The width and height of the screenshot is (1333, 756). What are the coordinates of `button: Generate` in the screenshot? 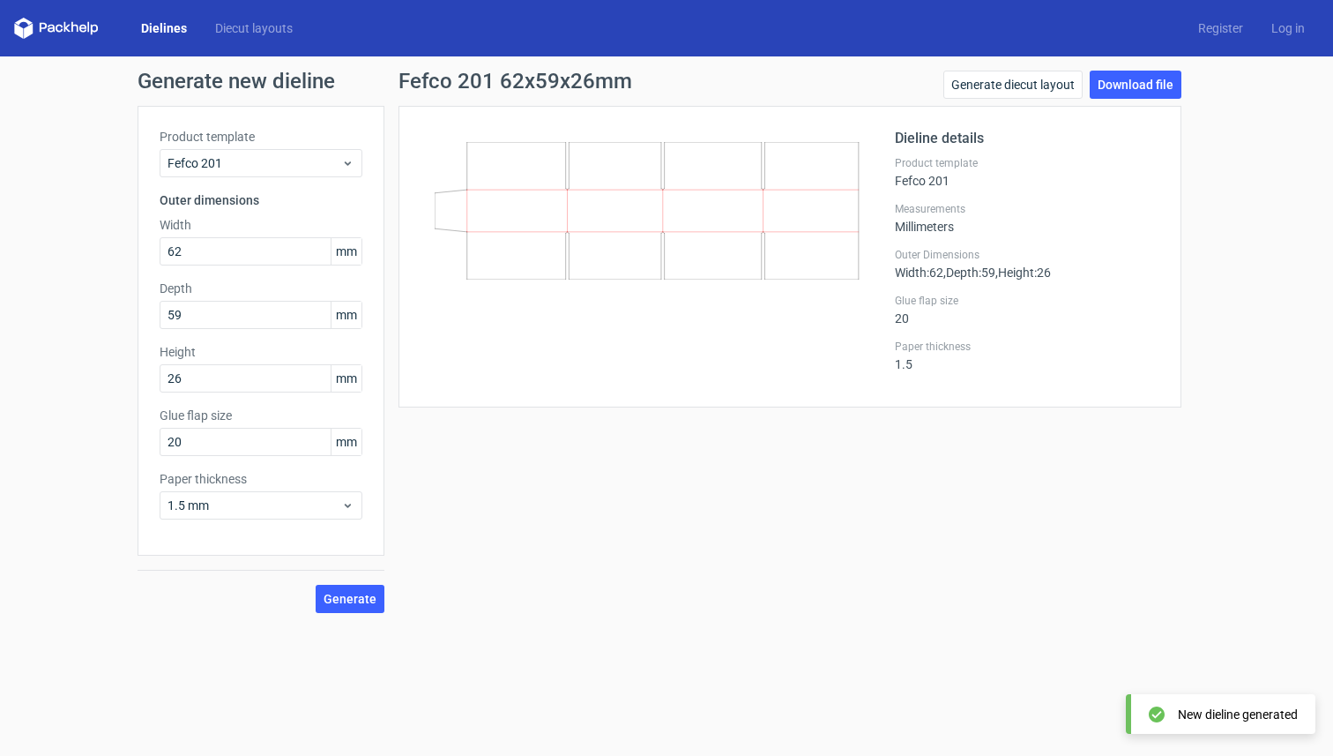 It's located at (350, 599).